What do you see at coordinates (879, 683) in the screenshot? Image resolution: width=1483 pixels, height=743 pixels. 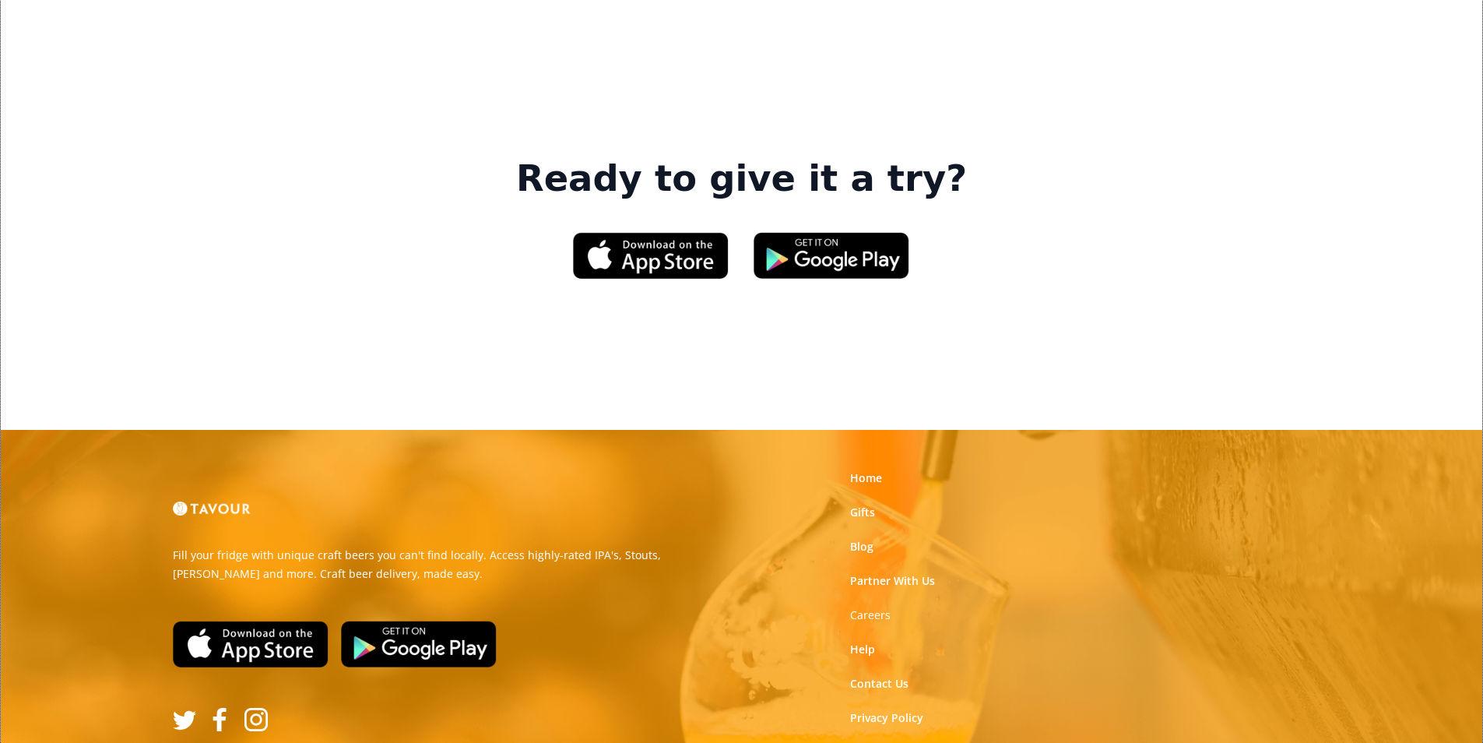 I see `a: Contact Us` at bounding box center [879, 683].